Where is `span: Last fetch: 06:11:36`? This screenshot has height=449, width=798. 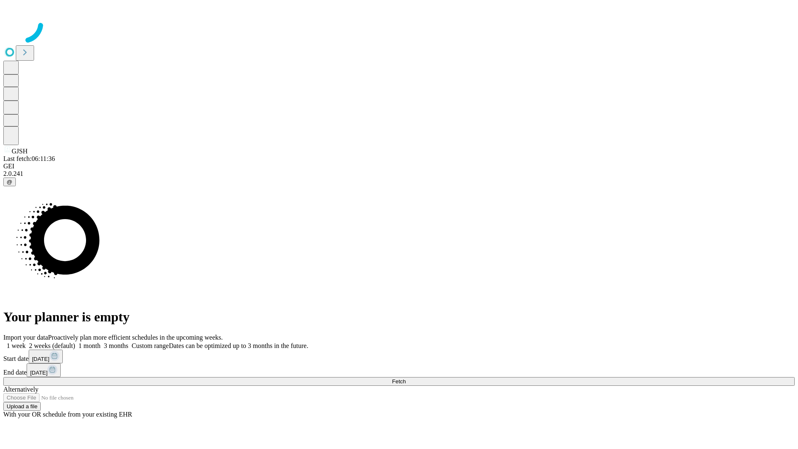
span: Last fetch: 06:11:36 is located at coordinates (29, 158).